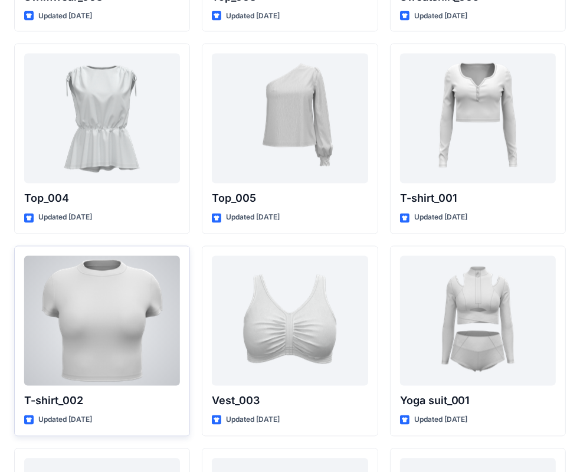 Image resolution: width=580 pixels, height=472 pixels. What do you see at coordinates (102, 321) in the screenshot?
I see `a: T-shirt_002` at bounding box center [102, 321].